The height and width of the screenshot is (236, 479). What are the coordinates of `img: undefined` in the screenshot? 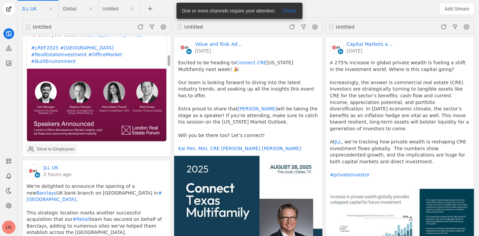 It's located at (97, 105).